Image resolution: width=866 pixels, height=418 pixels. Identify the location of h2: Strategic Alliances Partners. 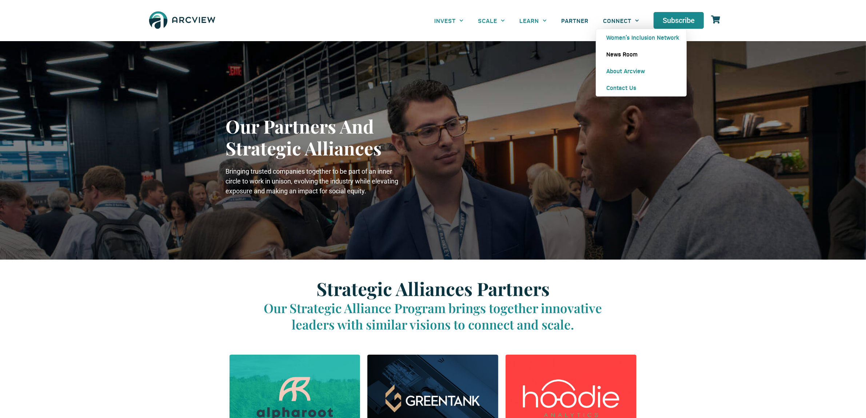
(433, 288).